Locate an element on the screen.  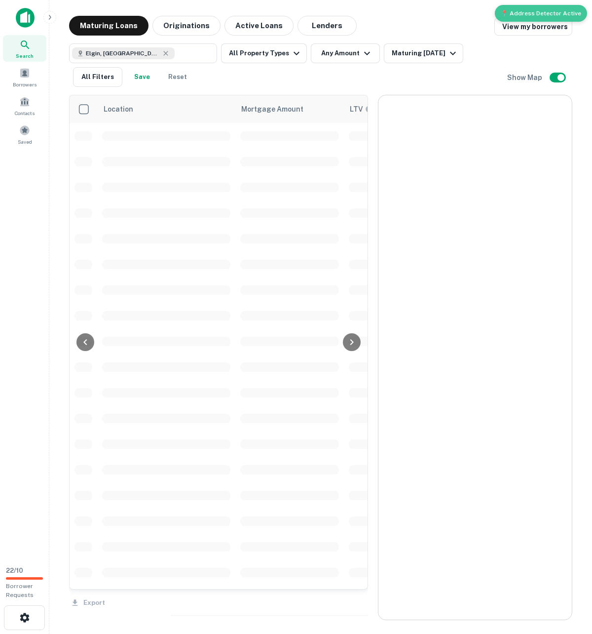
a: Borrowers is located at coordinates (25, 77).